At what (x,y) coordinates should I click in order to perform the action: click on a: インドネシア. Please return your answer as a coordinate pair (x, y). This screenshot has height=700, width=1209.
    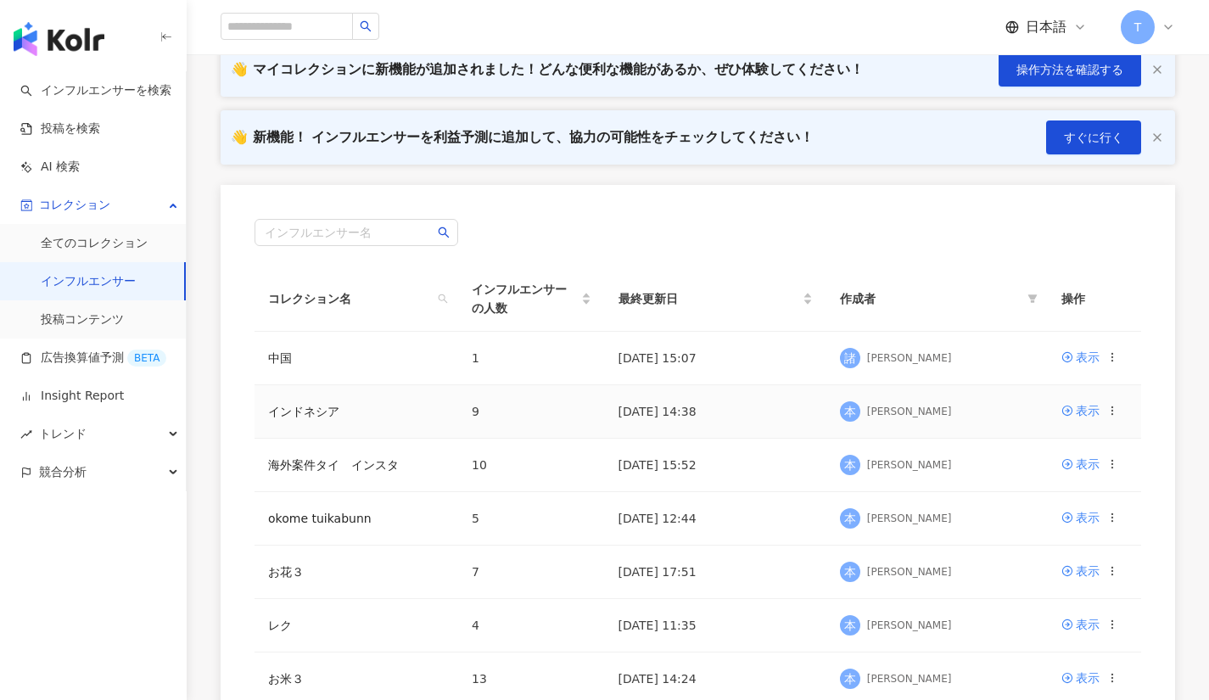
    Looking at the image, I should click on (304, 411).